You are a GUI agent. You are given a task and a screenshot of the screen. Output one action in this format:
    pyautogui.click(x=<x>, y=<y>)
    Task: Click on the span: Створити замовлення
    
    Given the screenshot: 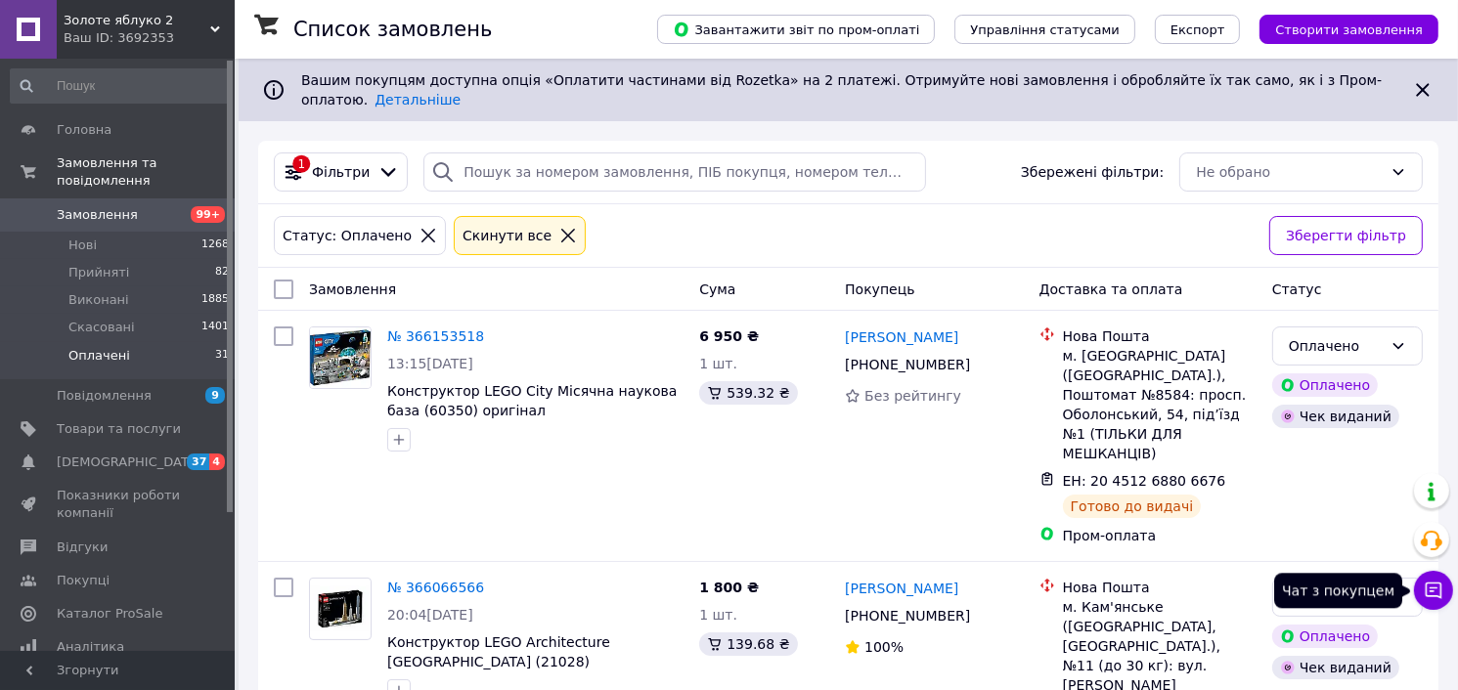 What is the action you would take?
    pyautogui.click(x=1348, y=29)
    